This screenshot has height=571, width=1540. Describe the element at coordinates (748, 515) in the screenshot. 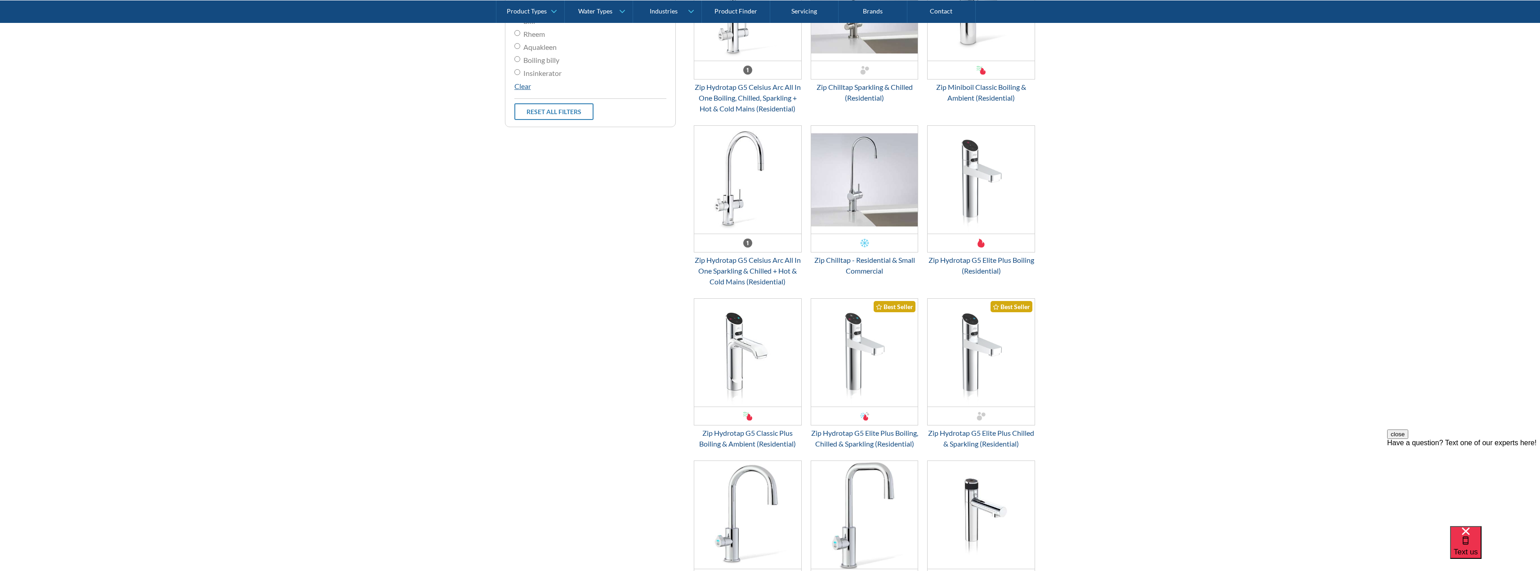

I see `img: Zip Hydrotap G5 Arc Plus Boiling & Chilled (Residential)` at that location.